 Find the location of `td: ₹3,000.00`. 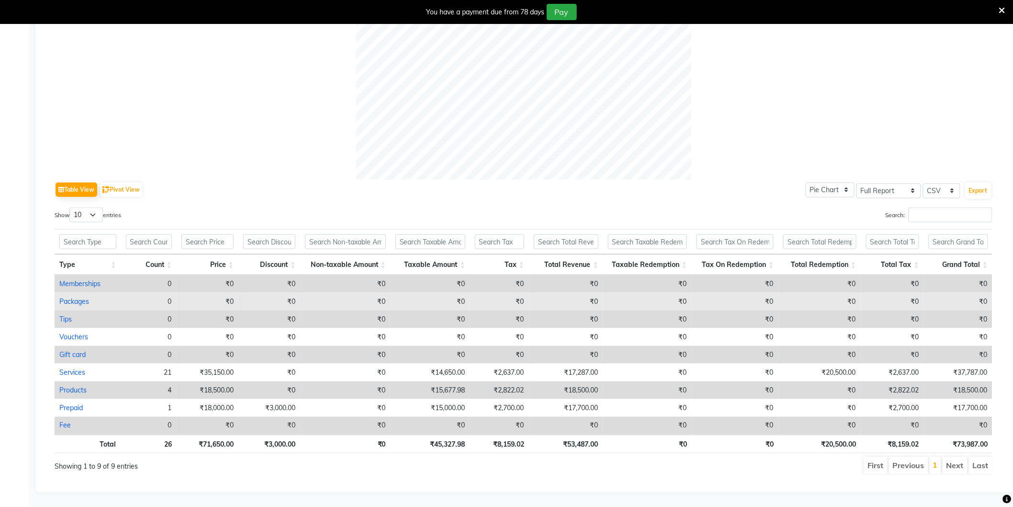

td: ₹3,000.00 is located at coordinates (269, 408).